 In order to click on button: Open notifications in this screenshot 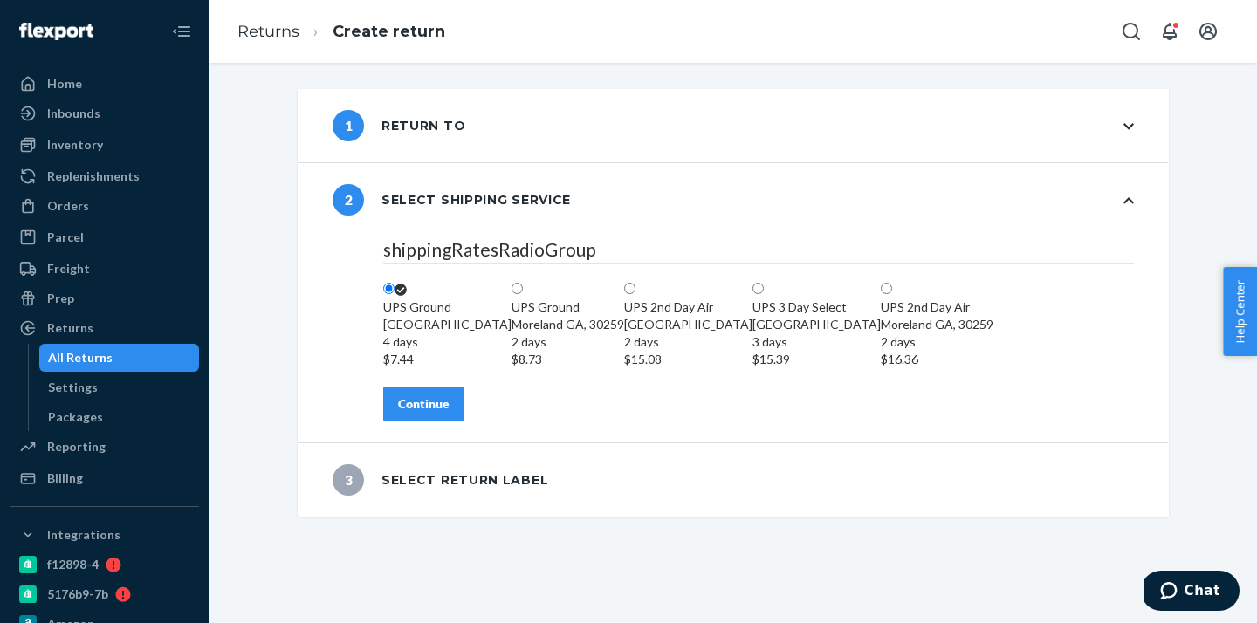, I will do `click(1170, 31)`.